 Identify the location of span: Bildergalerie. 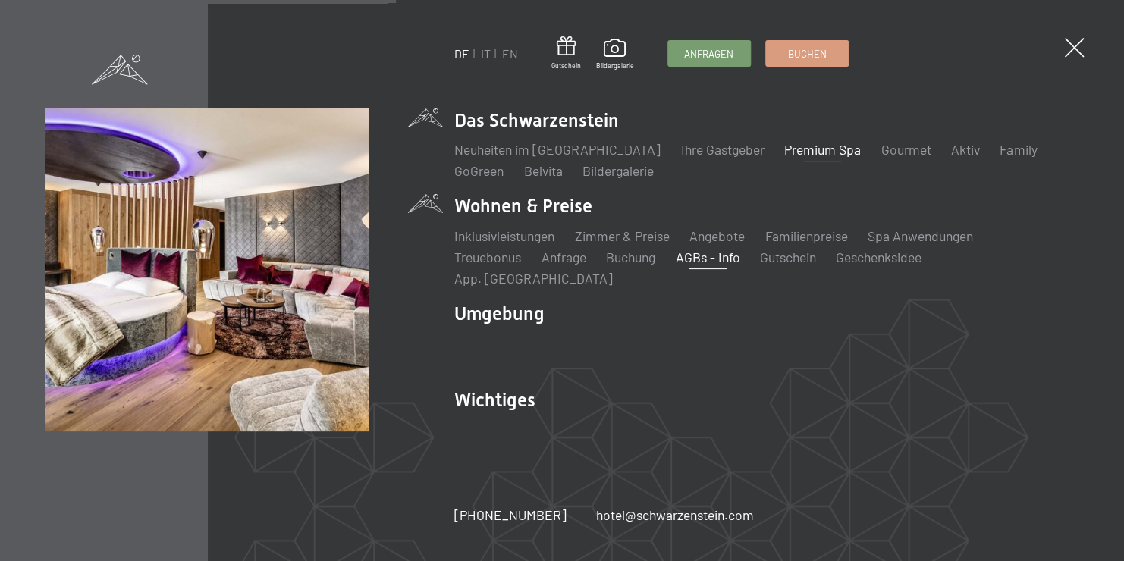
(615, 66).